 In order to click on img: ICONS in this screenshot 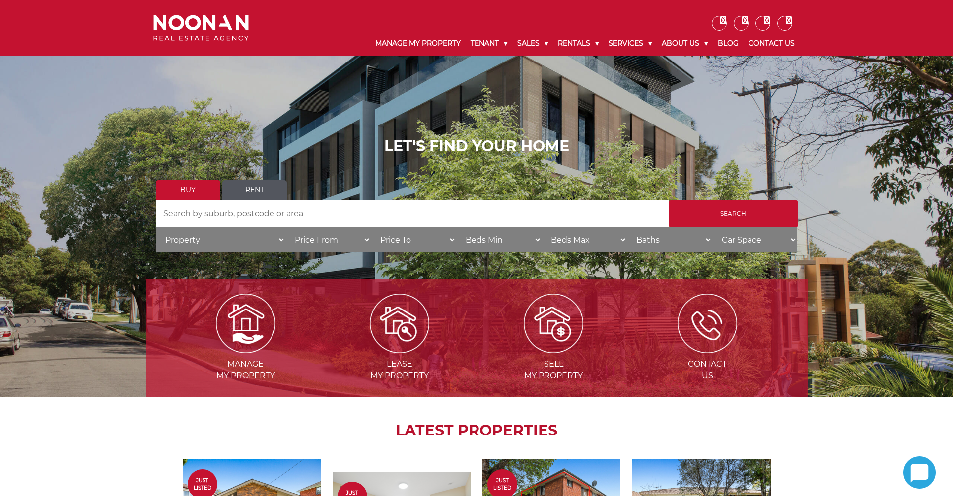, I will do `click(707, 323)`.